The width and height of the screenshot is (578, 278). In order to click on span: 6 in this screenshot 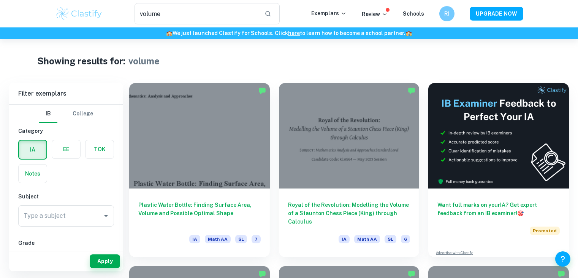, I will do `click(406, 239)`.